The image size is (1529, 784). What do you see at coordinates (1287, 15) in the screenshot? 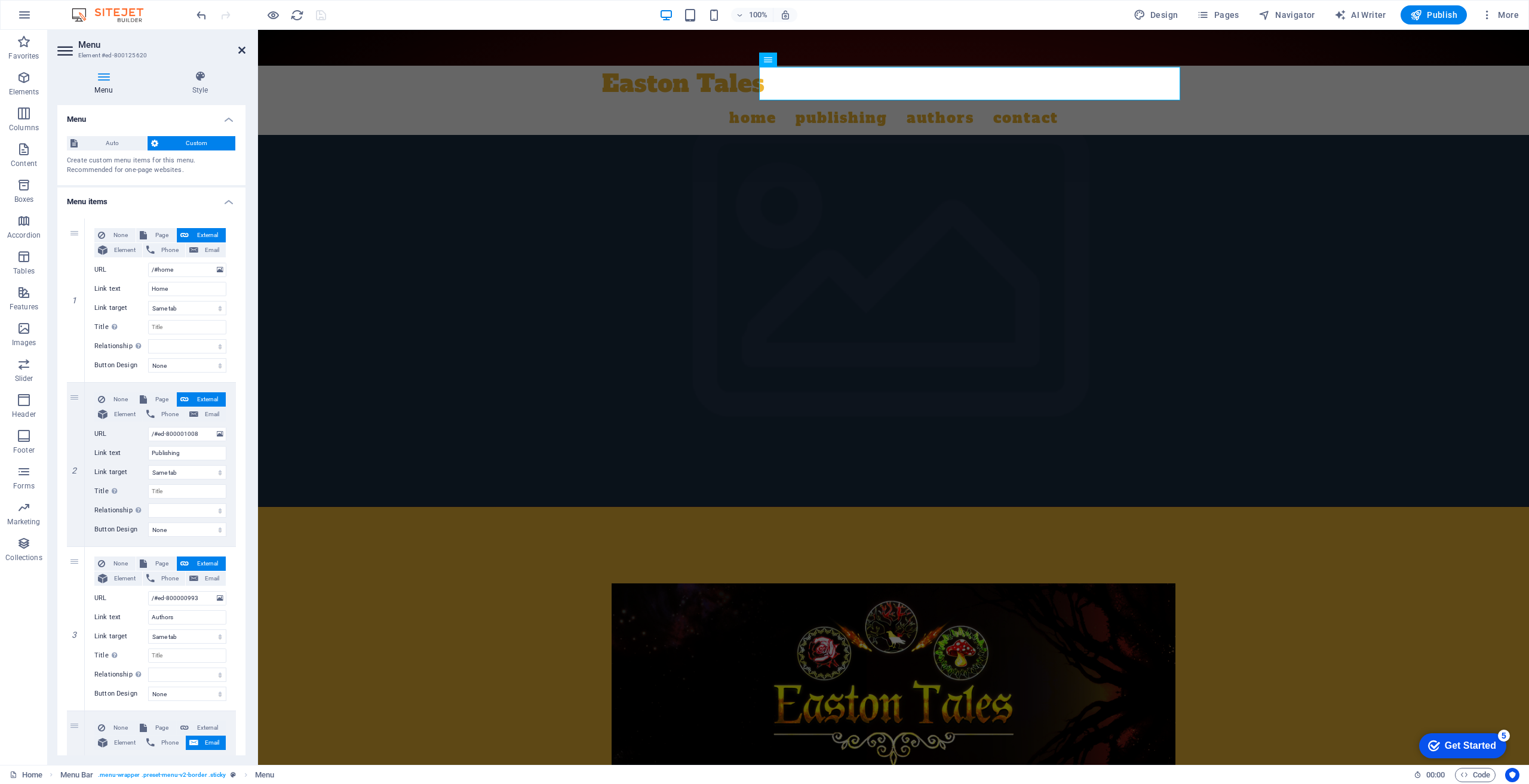
I see `button: Navigator` at bounding box center [1287, 15].